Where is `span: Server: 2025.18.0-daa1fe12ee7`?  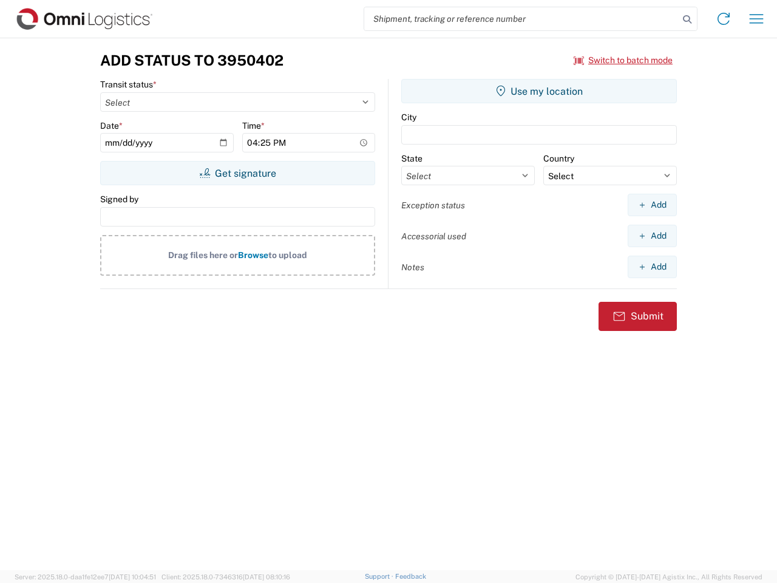
span: Server: 2025.18.0-daa1fe12ee7 is located at coordinates (85, 577).